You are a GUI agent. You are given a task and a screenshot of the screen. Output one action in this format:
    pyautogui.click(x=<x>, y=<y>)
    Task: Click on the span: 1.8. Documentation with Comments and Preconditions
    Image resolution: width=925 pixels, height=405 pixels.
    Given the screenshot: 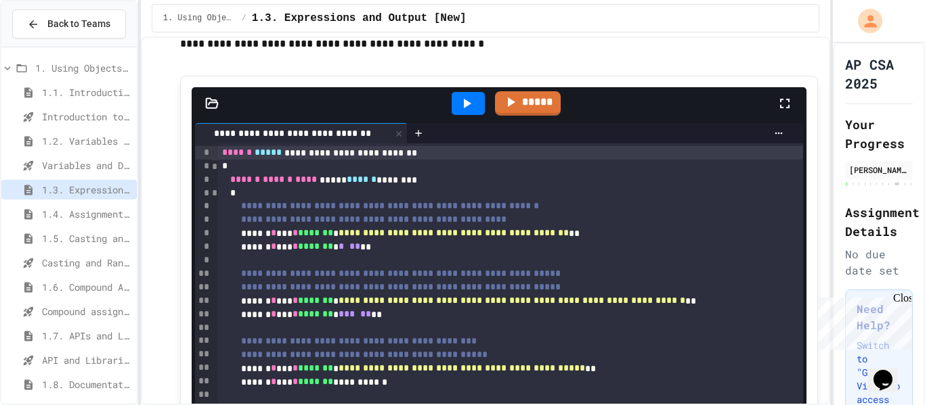 What is the action you would take?
    pyautogui.click(x=87, y=384)
    